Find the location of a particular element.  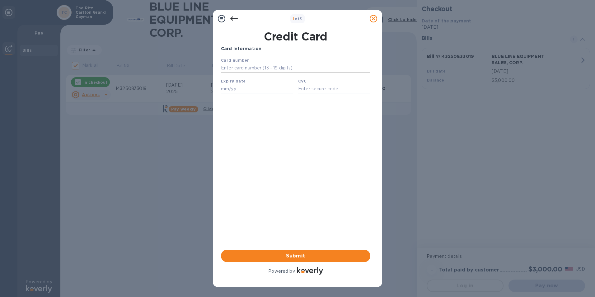

span: 1 is located at coordinates (294, 19).